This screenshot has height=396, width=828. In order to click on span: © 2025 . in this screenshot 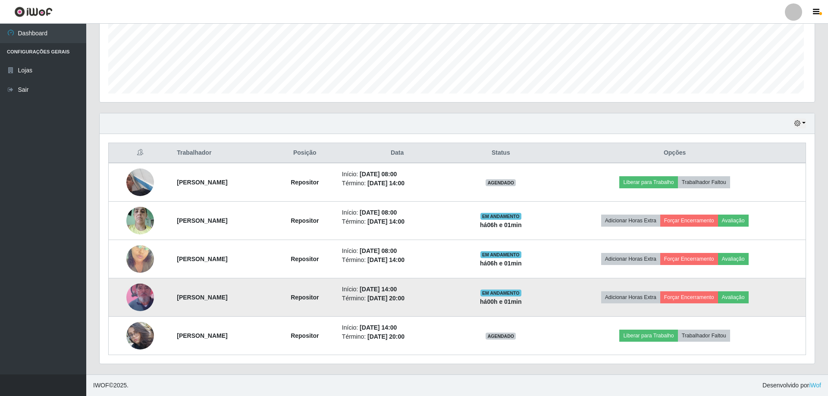, I will do `click(111, 386)`.